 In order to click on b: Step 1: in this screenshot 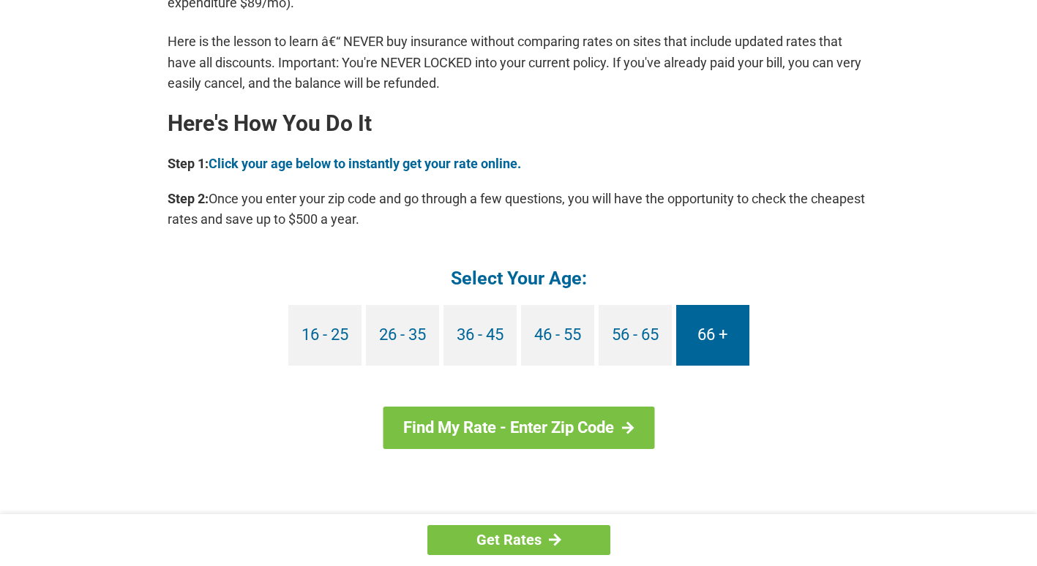, I will do `click(188, 163)`.